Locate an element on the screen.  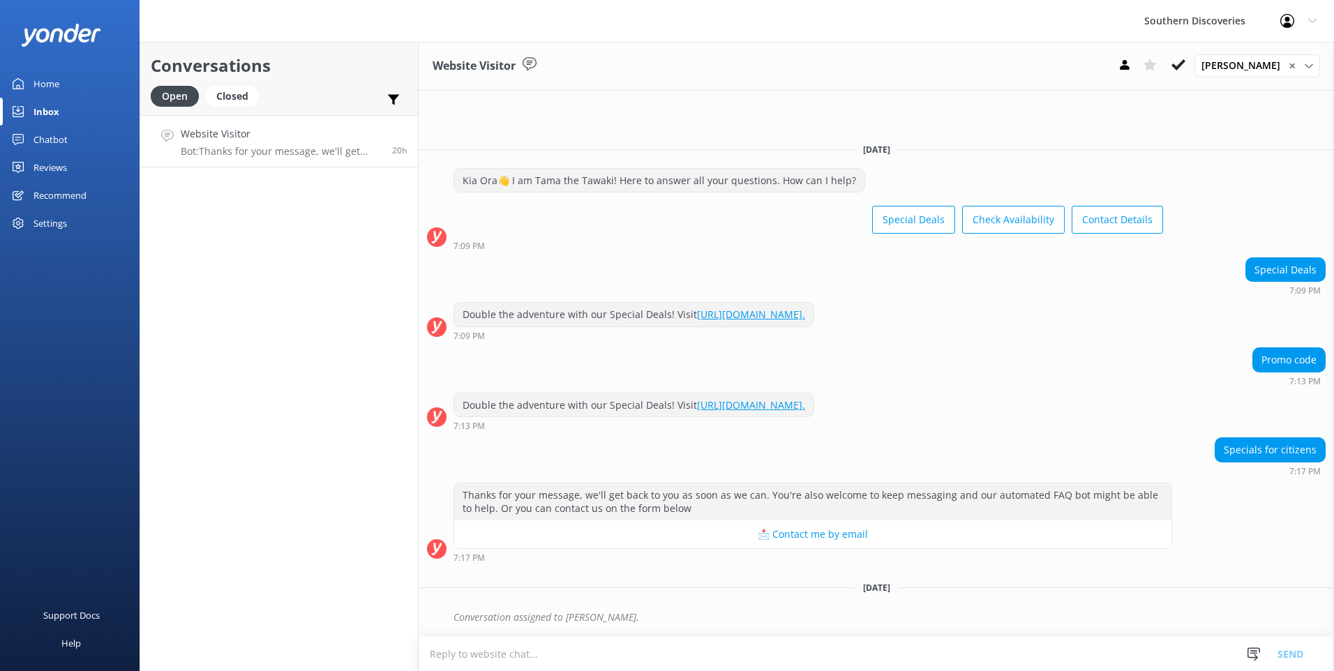
span: Sep 10 2025 07:17pm (UTC +12:00) Pacific/Auckland is located at coordinates (400, 150).